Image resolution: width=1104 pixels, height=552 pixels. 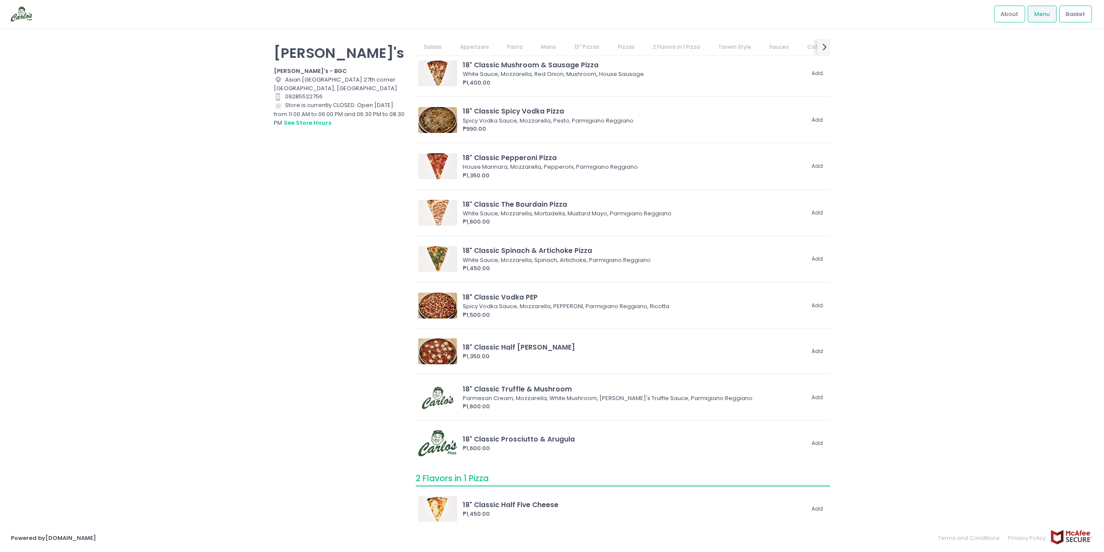 What do you see at coordinates (438, 213) in the screenshot?
I see `img: 18" Classic The Bourdain Pizza` at bounding box center [438, 213].